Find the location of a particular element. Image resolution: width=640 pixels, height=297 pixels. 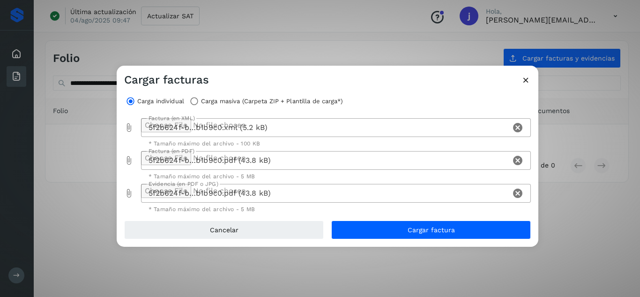

div: * Tamaño máximo del archivo - 100 KB is located at coordinates (336, 143).